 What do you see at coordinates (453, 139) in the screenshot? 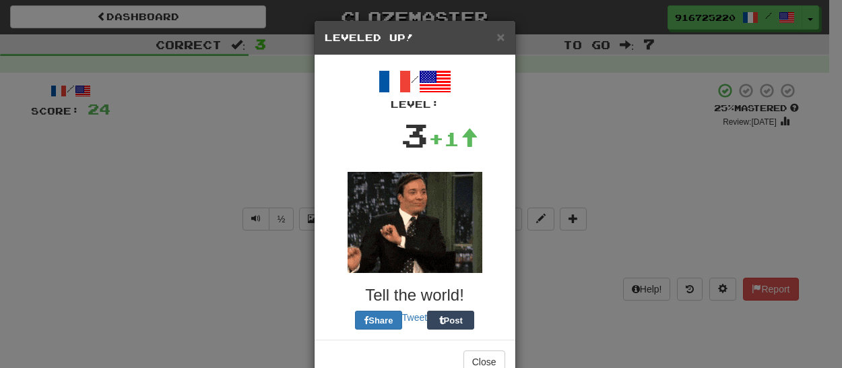
I see `div: +1` at bounding box center [453, 139].